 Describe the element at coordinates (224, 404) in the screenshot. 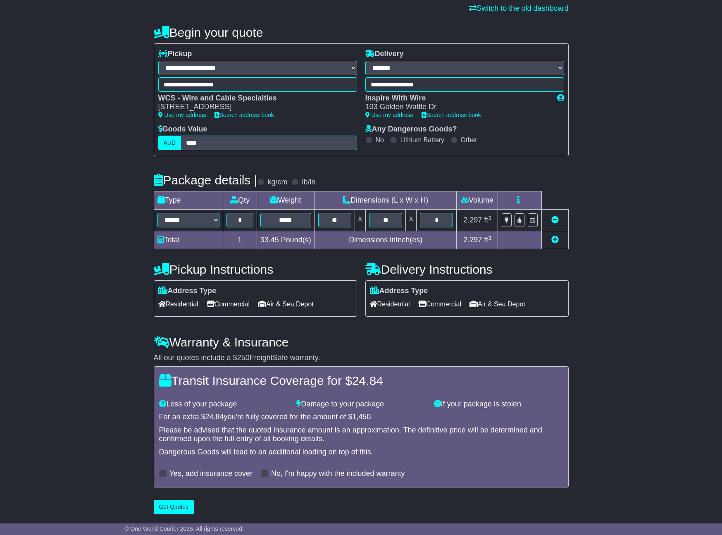

I see `div: Loss of your package` at that location.